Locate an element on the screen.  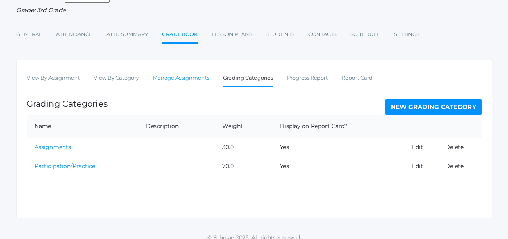
a: Contacts is located at coordinates (322, 34).